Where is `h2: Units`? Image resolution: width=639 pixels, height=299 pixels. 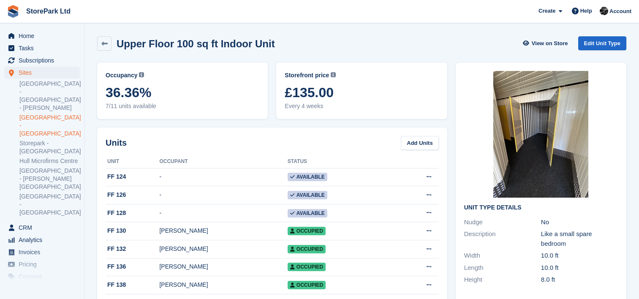 h2: Units is located at coordinates (116, 143).